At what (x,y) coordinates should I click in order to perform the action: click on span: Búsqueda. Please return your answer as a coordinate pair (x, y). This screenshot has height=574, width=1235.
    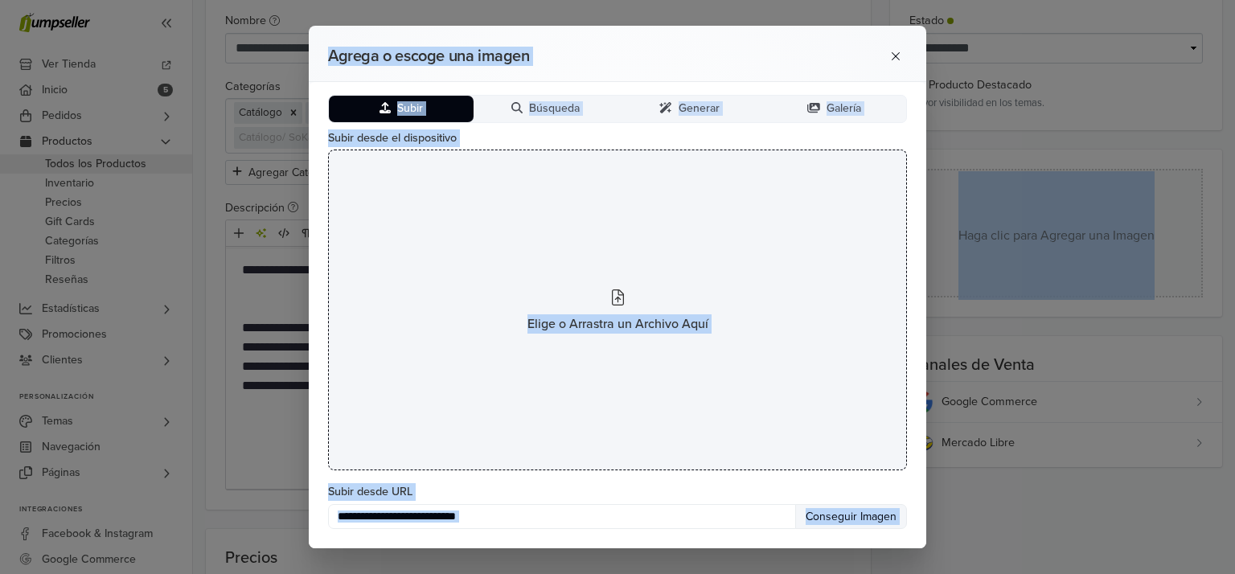
    Looking at the image, I should click on (554, 109).